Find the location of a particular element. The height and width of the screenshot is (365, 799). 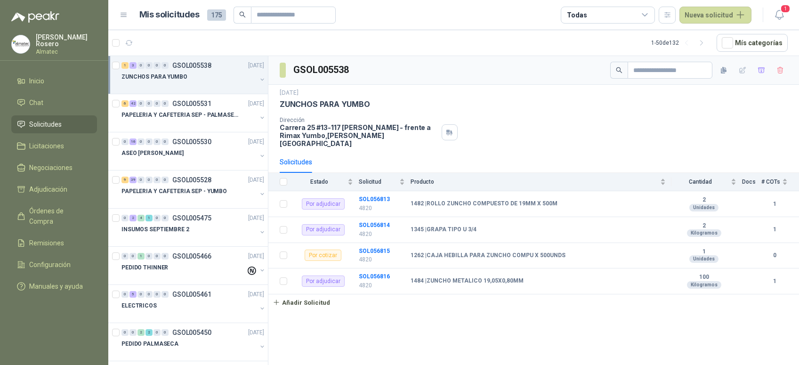

span: Solicitudes is located at coordinates (45, 124).